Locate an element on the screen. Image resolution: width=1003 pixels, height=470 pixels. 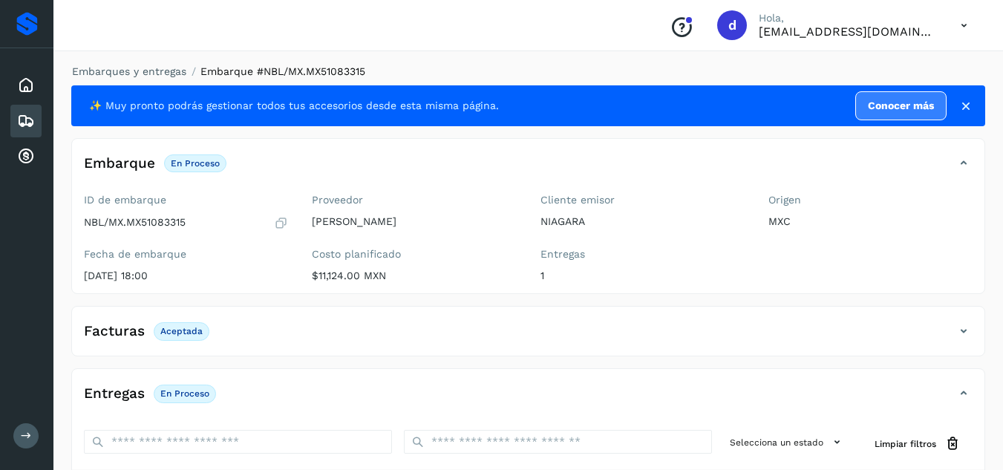
div: EntregasEn proceso is located at coordinates (528, 399).